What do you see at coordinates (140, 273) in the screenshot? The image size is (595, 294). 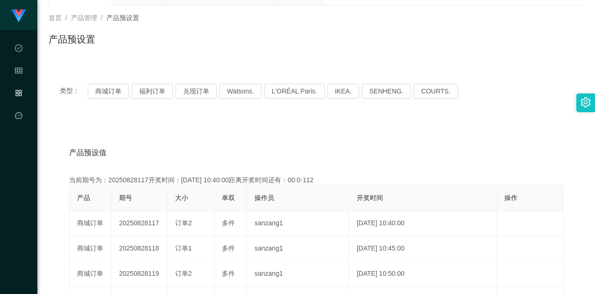 I see `td: 20250828119` at bounding box center [140, 273].